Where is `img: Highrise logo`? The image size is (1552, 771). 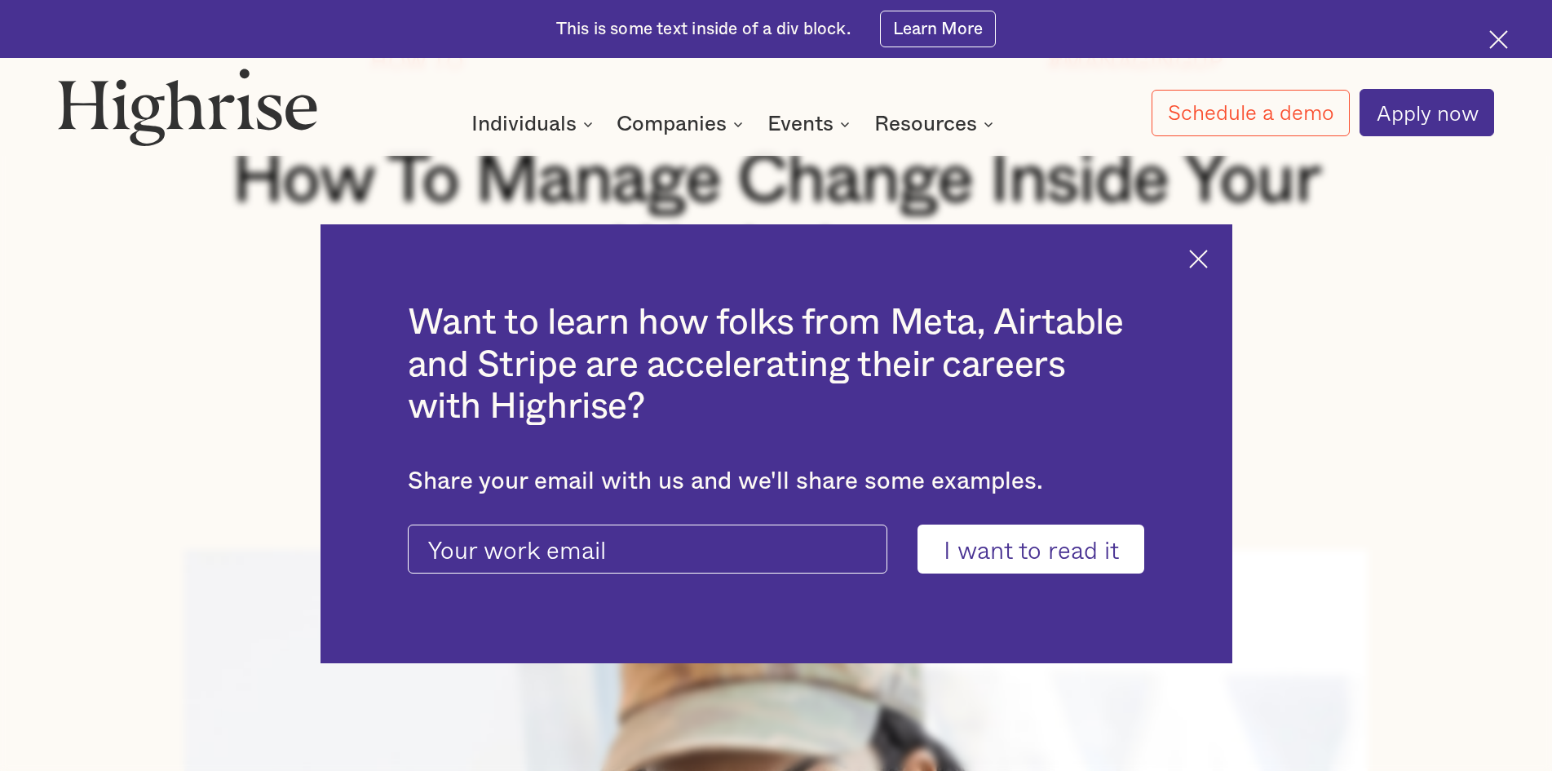
img: Highrise logo is located at coordinates (188, 107).